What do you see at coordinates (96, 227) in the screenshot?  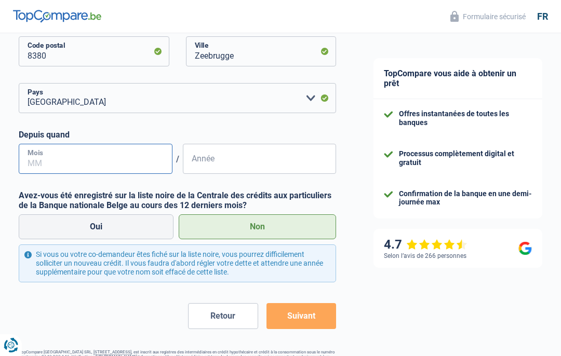 I see `label: Oui` at bounding box center [96, 227].